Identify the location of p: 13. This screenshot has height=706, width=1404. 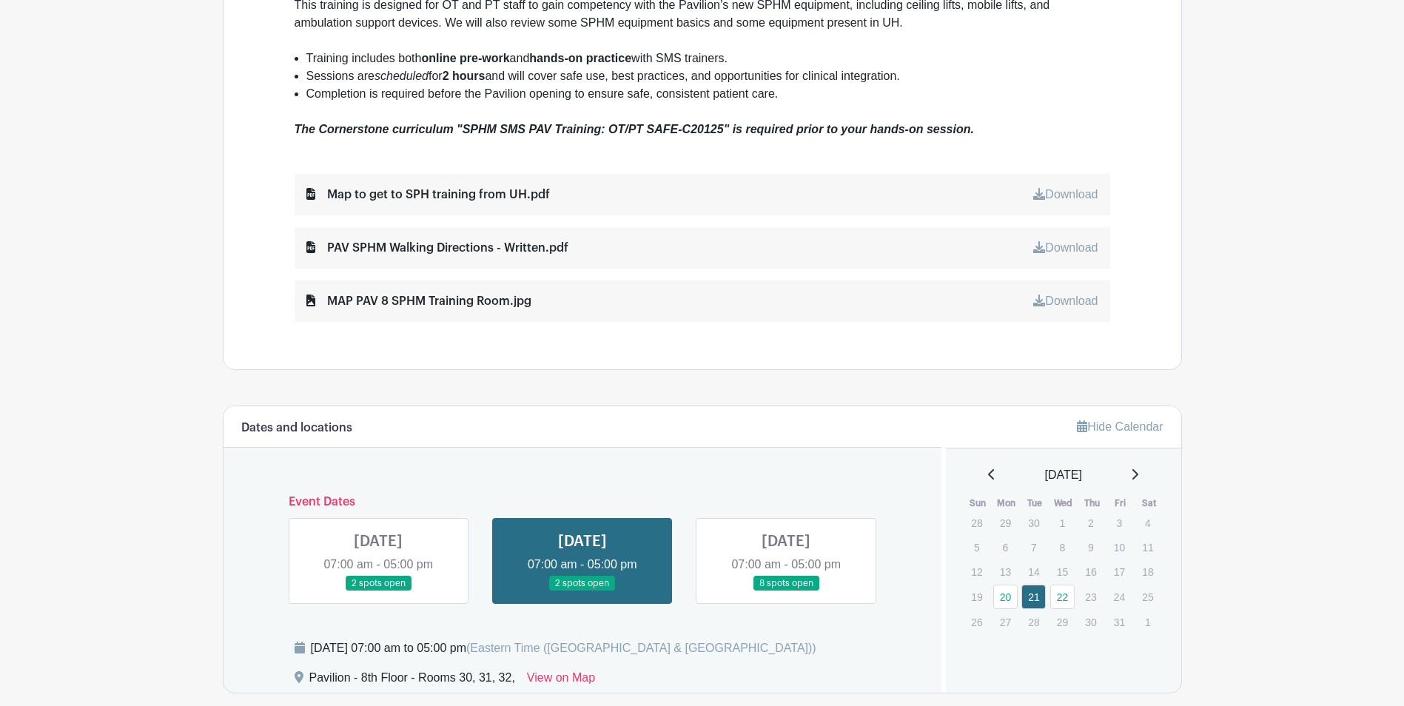
(1005, 571).